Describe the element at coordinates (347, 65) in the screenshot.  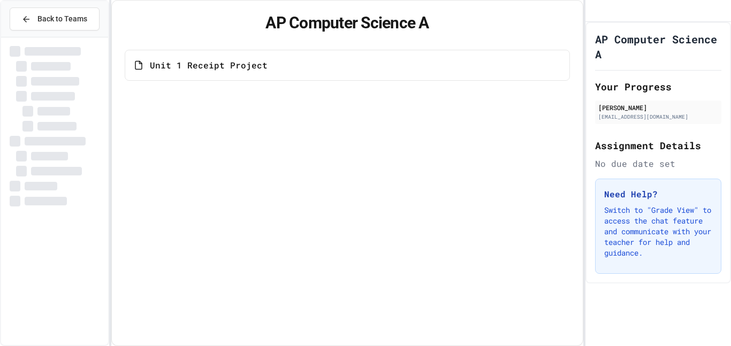
I see `a: Unit 1 Receipt Project` at that location.